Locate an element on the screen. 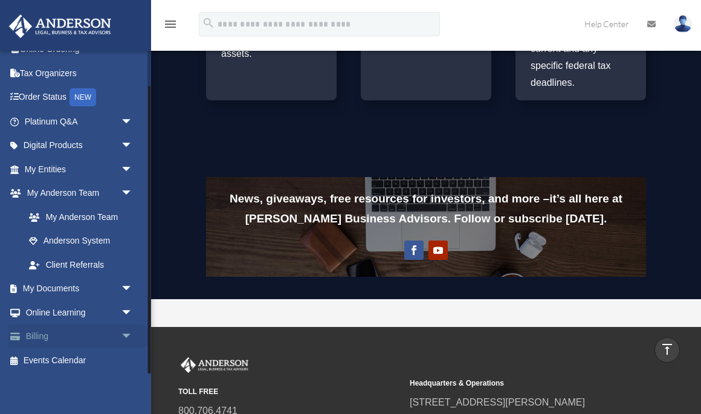  small: TOLL FREE is located at coordinates (289, 391).